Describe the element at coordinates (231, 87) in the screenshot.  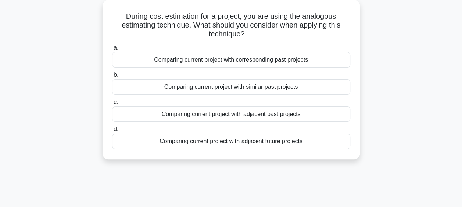
I see `div: Comparing current project with similar past projects` at that location.